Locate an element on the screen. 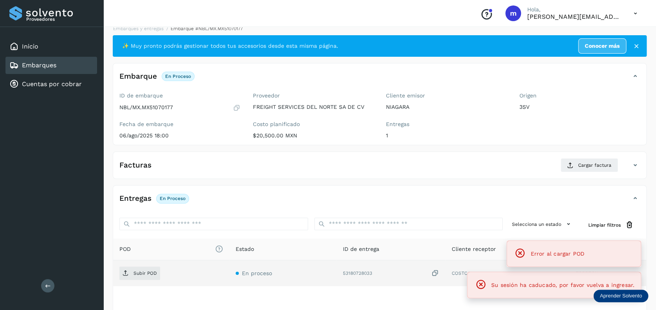  label: Fecha de embarque is located at coordinates (180, 124).